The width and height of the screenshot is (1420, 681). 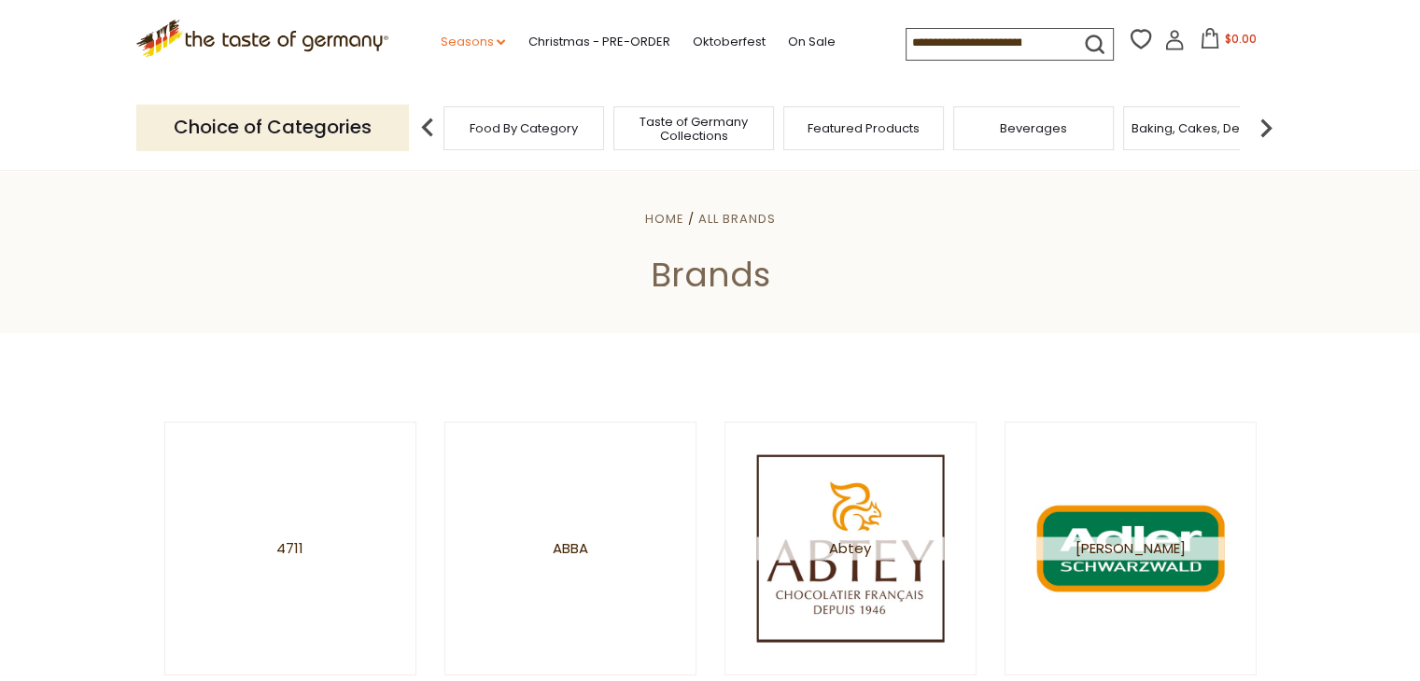 What do you see at coordinates (570, 548) in the screenshot?
I see `span: Abba` at bounding box center [570, 548].